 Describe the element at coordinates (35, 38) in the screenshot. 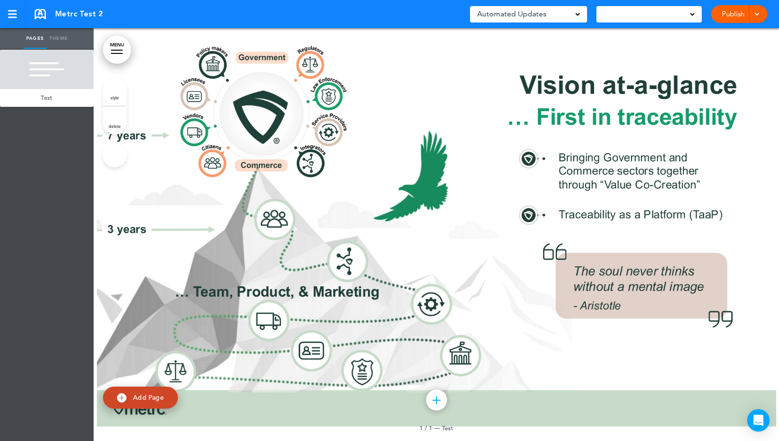

I see `a: Pages` at that location.